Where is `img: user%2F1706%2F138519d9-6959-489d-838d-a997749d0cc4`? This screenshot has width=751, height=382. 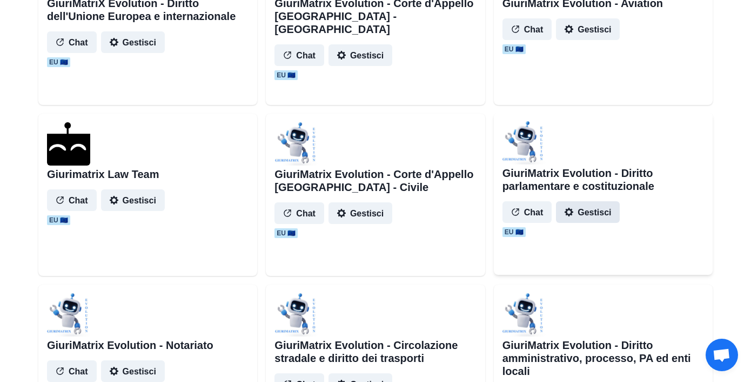
img: user%2F1706%2F138519d9-6959-489d-838d-a997749d0cc4 is located at coordinates (524, 315).